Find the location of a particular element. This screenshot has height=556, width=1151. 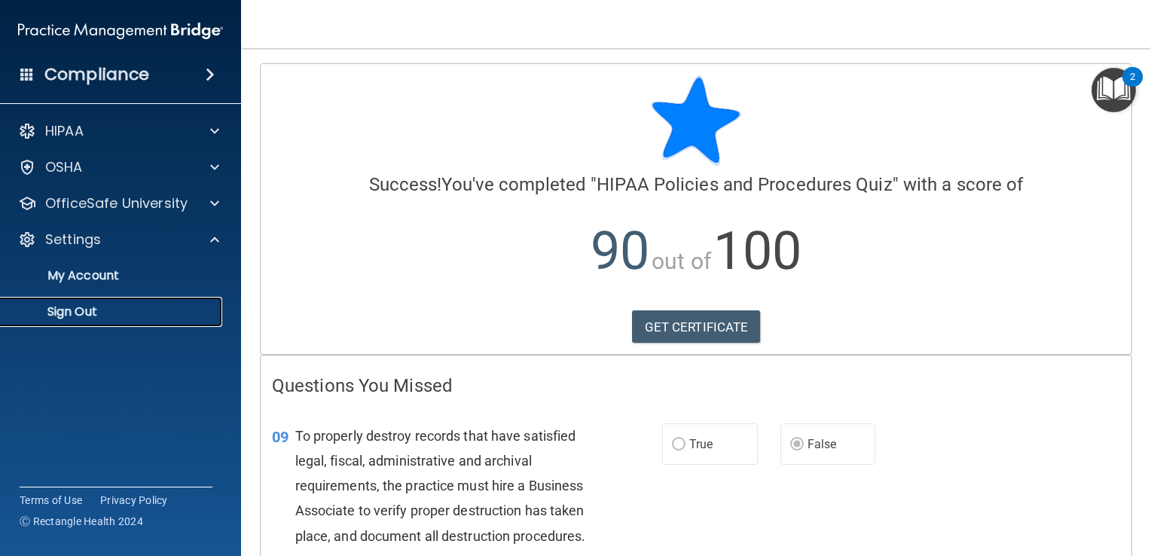

p: OSHA is located at coordinates (64, 167).